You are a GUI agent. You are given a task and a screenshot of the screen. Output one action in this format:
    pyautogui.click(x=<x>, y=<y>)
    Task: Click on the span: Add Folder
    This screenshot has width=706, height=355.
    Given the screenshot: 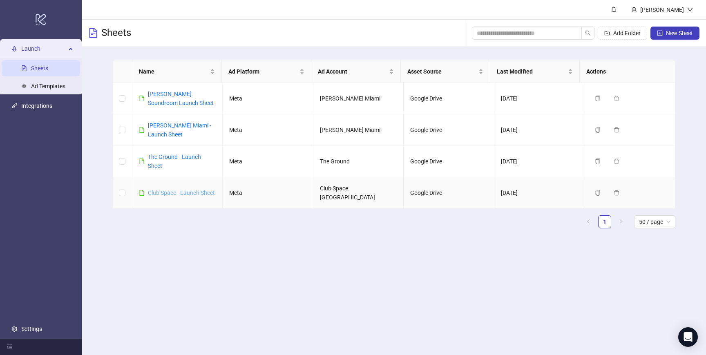 What is the action you would take?
    pyautogui.click(x=627, y=33)
    